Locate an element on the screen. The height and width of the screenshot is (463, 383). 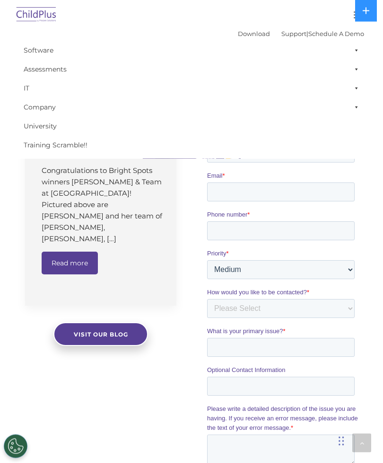
span: Visit our blog is located at coordinates (100, 334).